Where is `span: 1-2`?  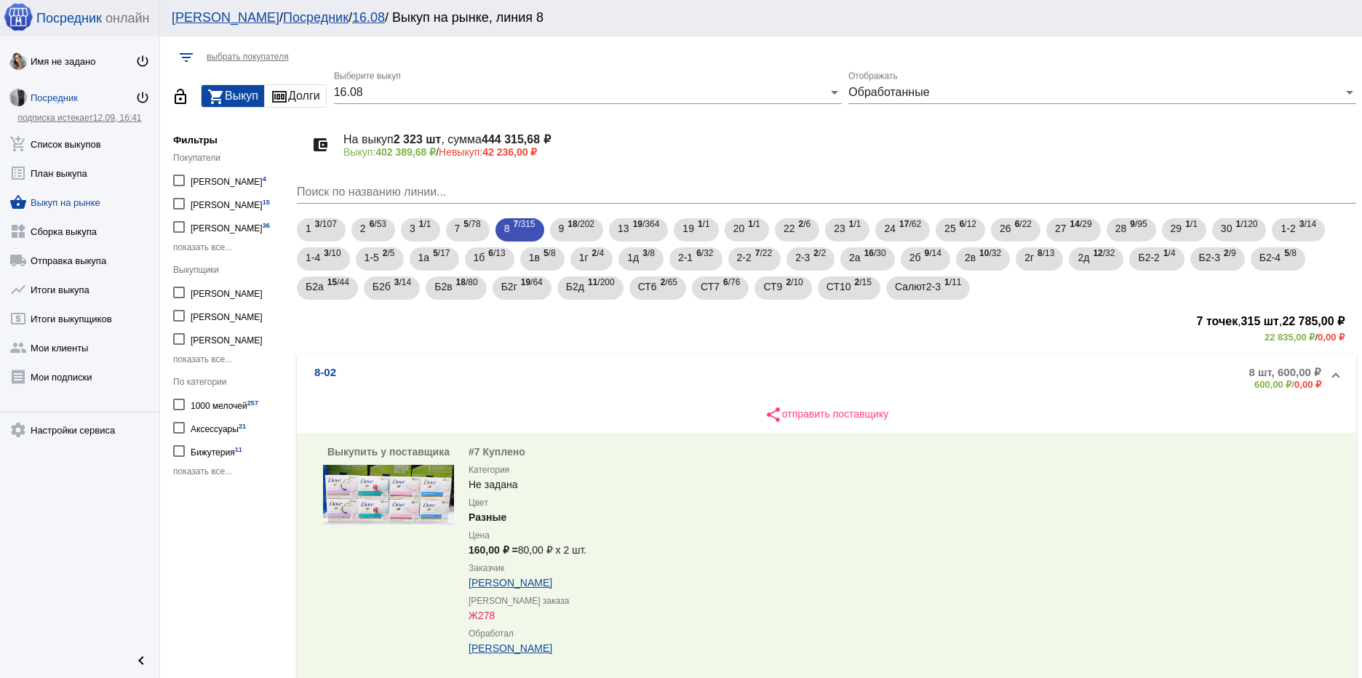
span: 1-2 is located at coordinates (1288, 228).